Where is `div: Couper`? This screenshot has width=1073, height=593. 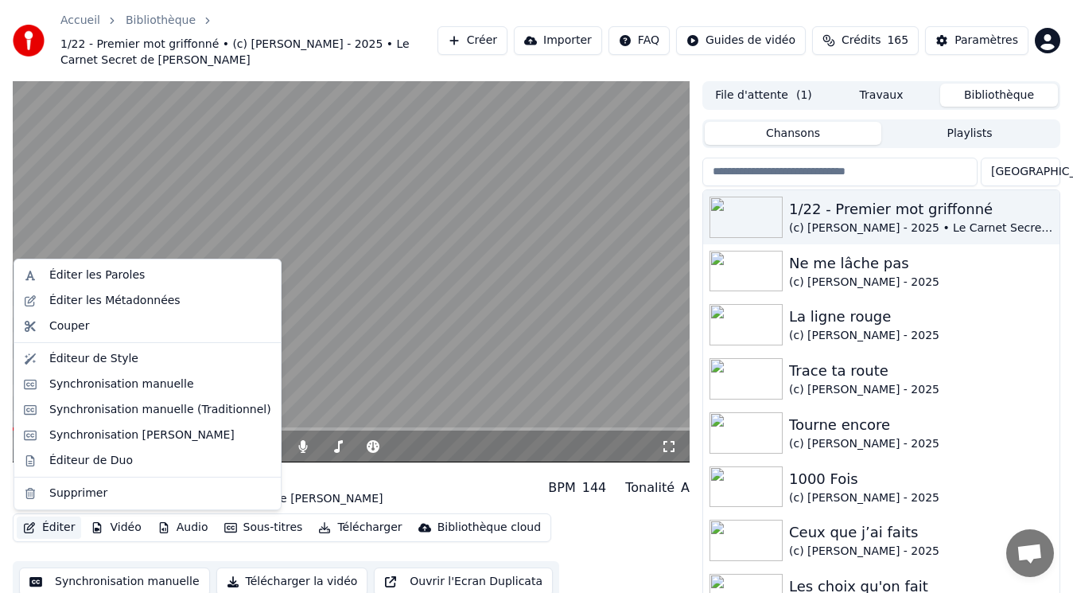 div: Couper is located at coordinates (69, 326).